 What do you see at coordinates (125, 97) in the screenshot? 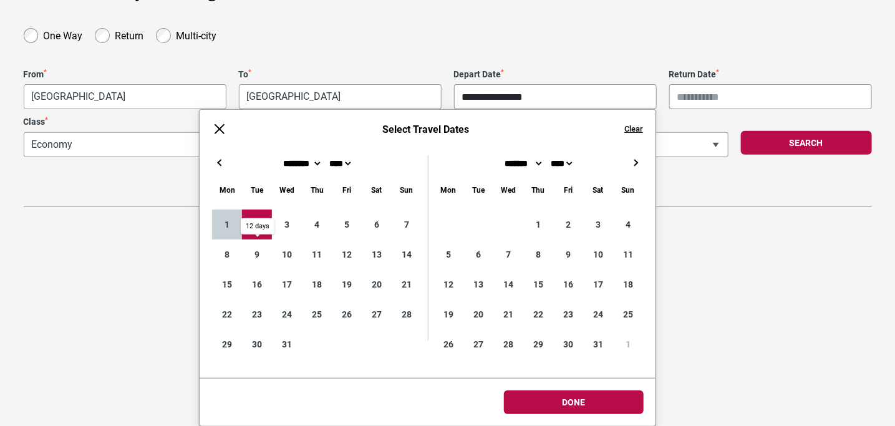
I see `span: Melbourne, Australia` at bounding box center [125, 97].